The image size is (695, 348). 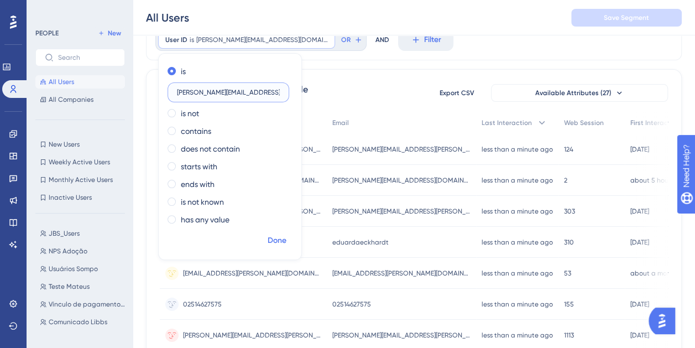 I want to click on span: Last Interaction, so click(x=506, y=123).